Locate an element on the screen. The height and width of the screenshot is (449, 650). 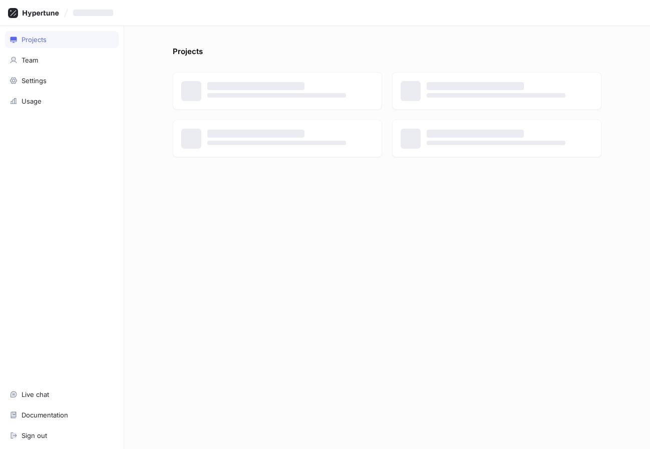
div: Team is located at coordinates (30, 60).